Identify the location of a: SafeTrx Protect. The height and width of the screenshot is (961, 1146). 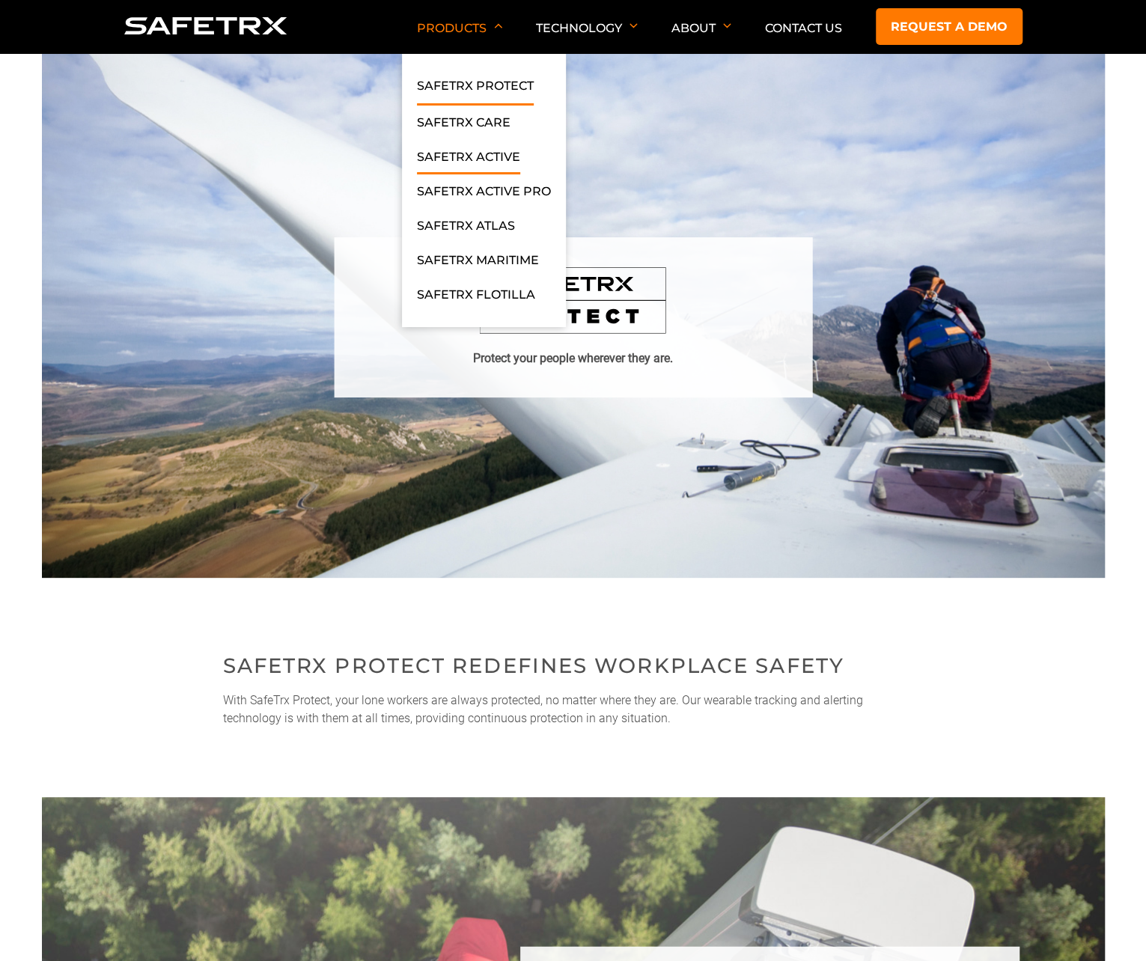
(475, 91).